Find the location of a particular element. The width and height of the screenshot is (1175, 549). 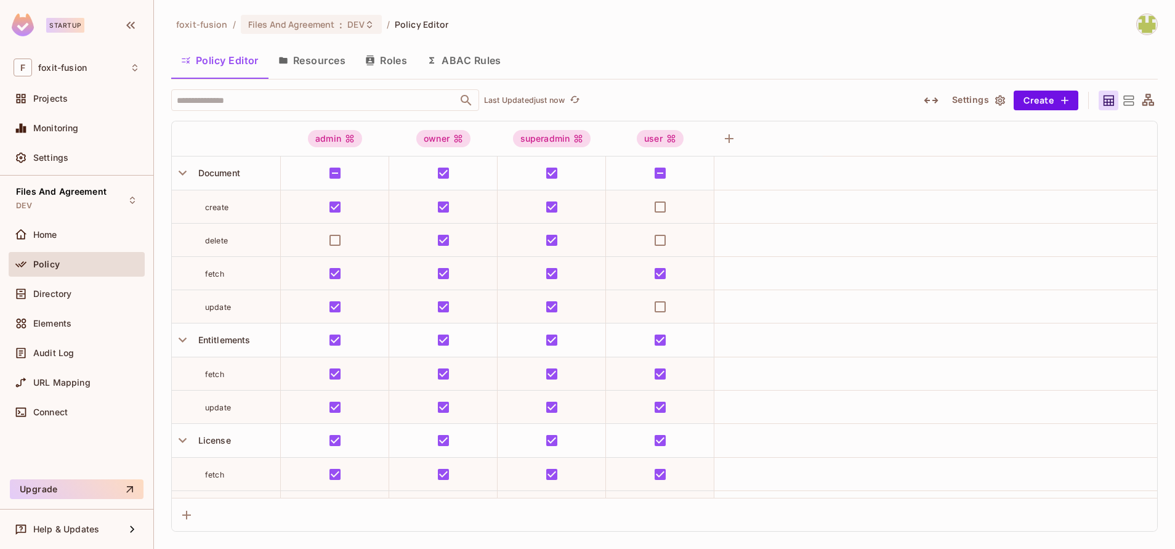

span: Workspace: foxit-fusion is located at coordinates (62, 68).